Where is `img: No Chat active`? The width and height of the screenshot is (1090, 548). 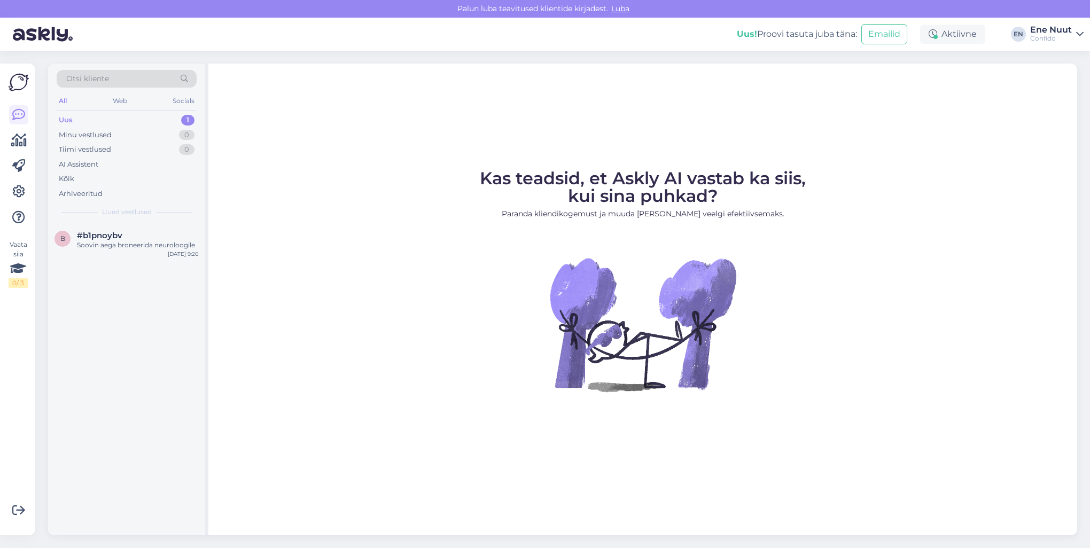 img: No Chat active is located at coordinates (643, 324).